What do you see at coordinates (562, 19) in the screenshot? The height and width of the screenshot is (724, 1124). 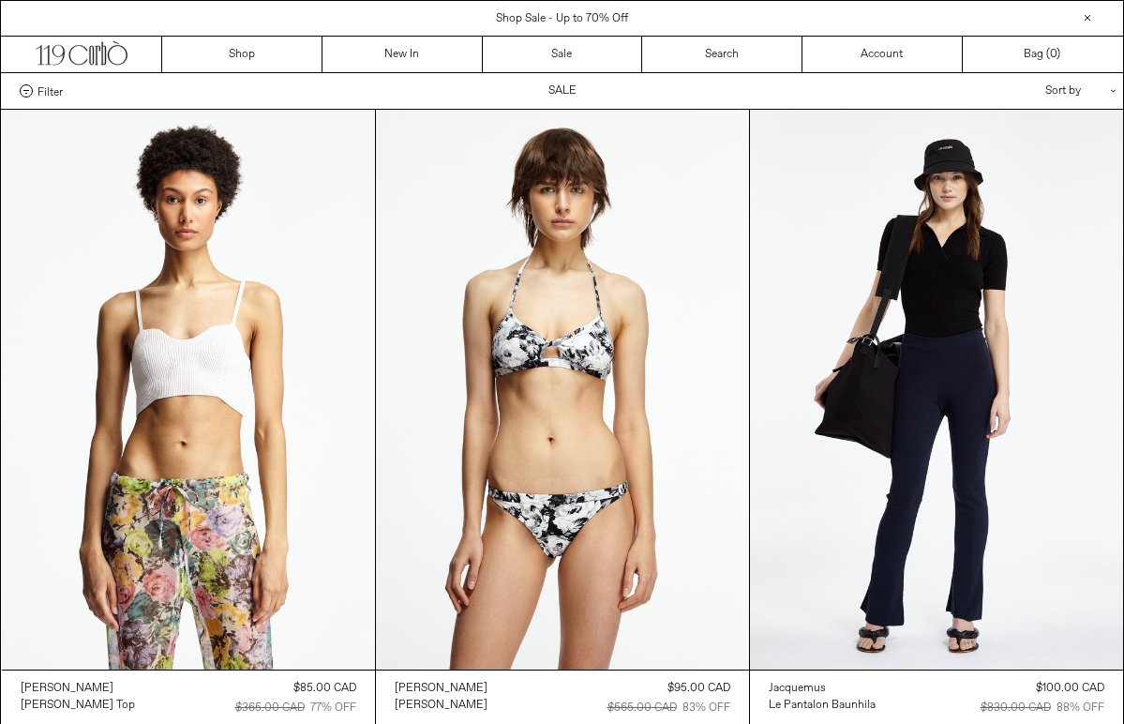 I see `a: Shop Sale - Up to 70% Off` at bounding box center [562, 19].